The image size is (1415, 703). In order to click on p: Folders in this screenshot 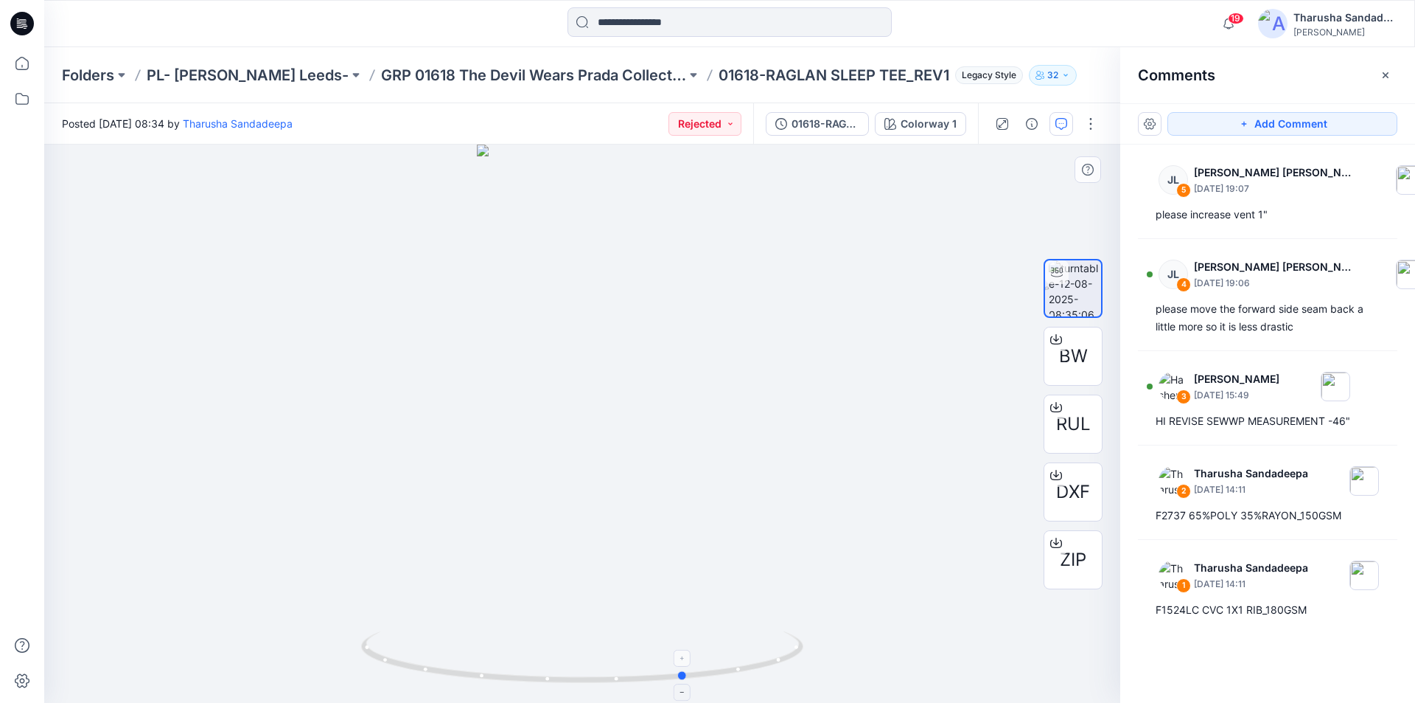, I will do `click(88, 75)`.